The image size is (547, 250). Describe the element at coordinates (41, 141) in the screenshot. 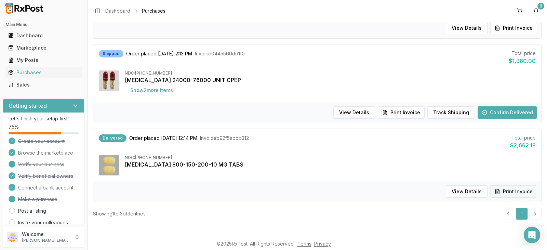

I see `span: Create your account` at that location.